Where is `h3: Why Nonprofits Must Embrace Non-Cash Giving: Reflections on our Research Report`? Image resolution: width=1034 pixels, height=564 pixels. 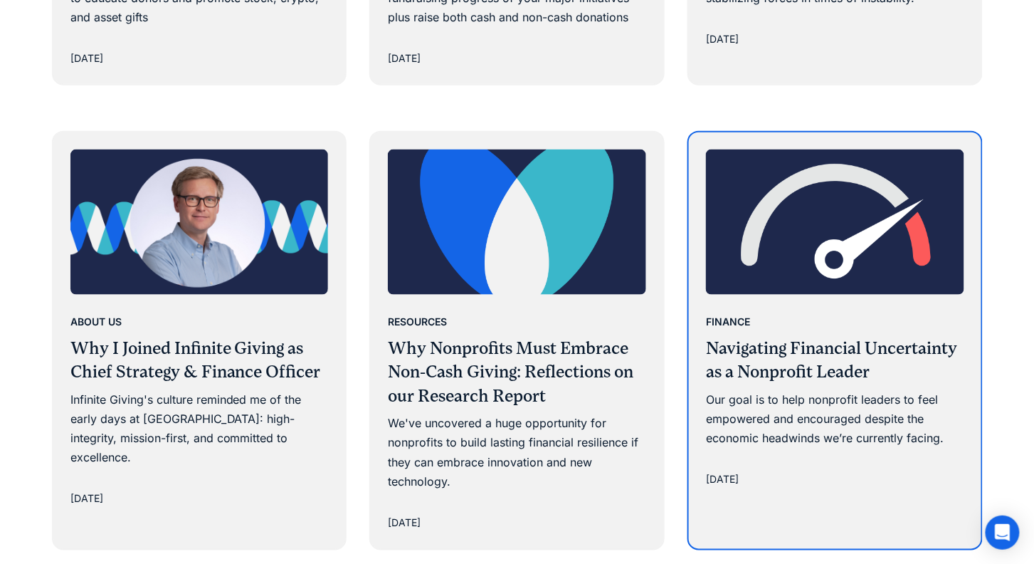
h3: Why Nonprofits Must Embrace Non-Cash Giving: Reflections on our Research Report is located at coordinates (517, 373).